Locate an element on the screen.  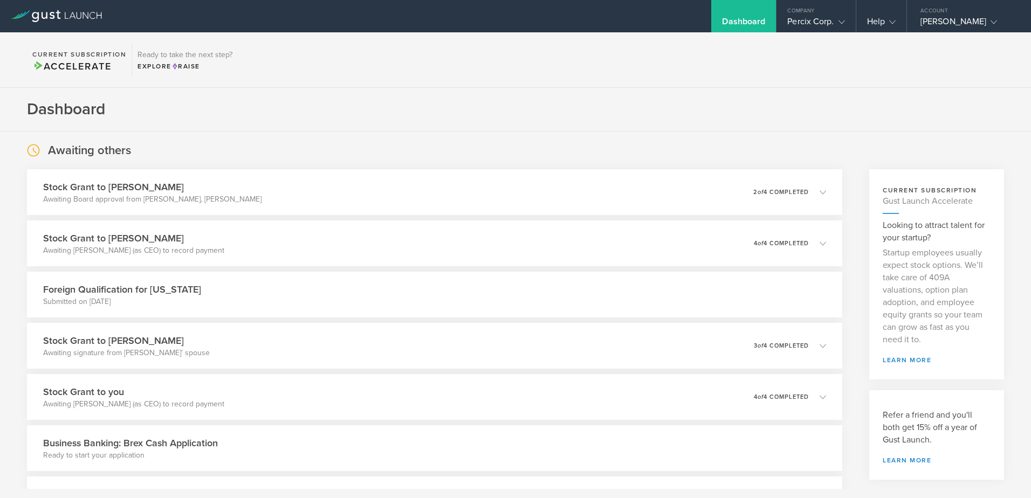
div: Chat Widget is located at coordinates (1004, 472).